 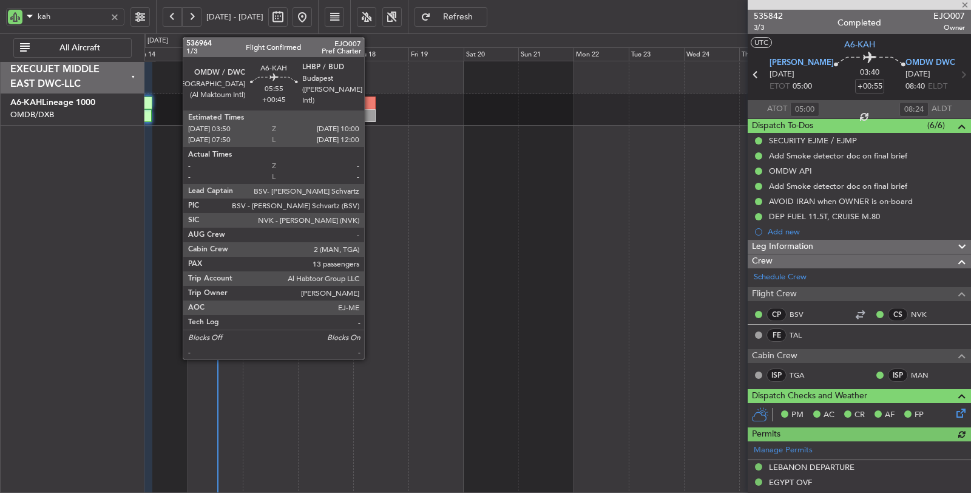 What do you see at coordinates (775, 294) in the screenshot?
I see `span: Flight Crew` at bounding box center [775, 294].